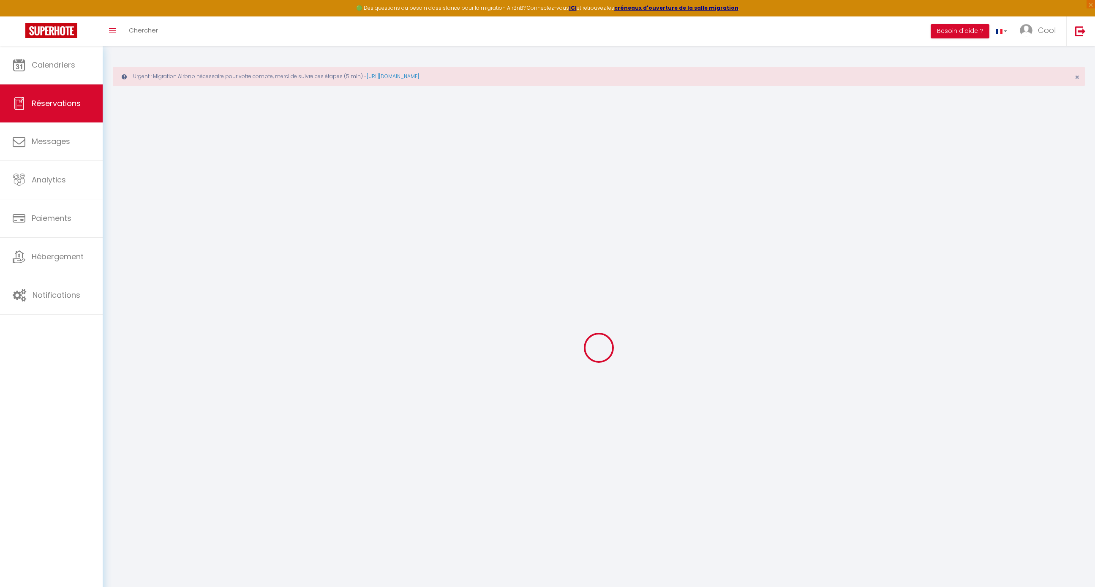  What do you see at coordinates (676, 8) in the screenshot?
I see `strong: créneaux d'ouverture de la salle migration` at bounding box center [676, 8].